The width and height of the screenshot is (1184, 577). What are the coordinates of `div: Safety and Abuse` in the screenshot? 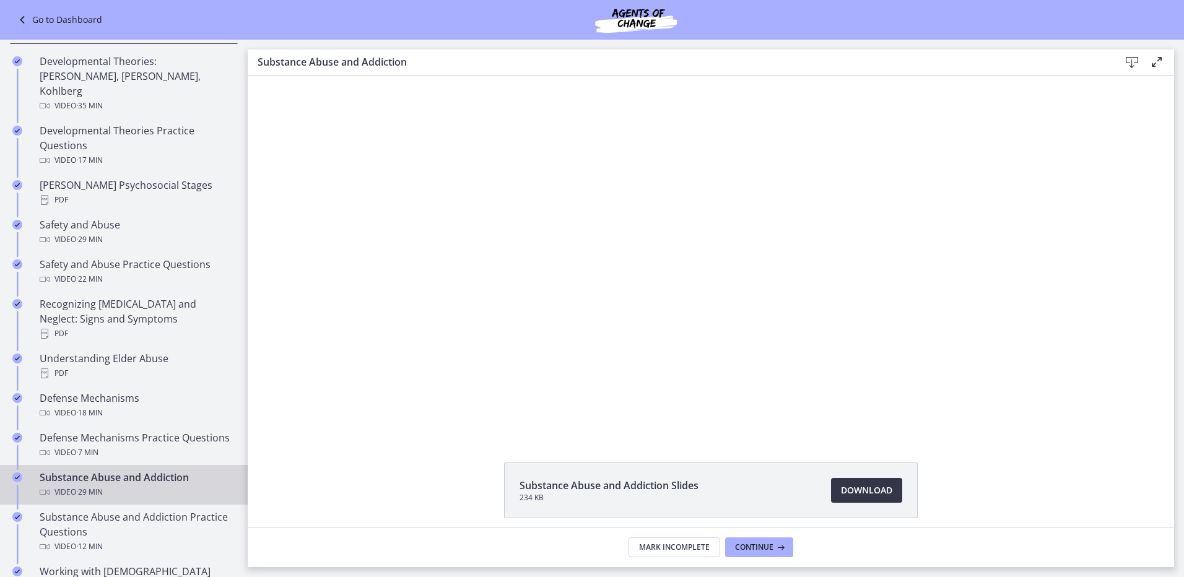 It's located at (136, 232).